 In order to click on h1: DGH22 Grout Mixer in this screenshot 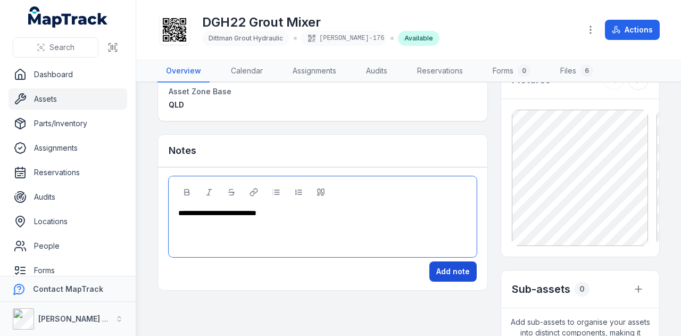, I will do `click(321, 22)`.